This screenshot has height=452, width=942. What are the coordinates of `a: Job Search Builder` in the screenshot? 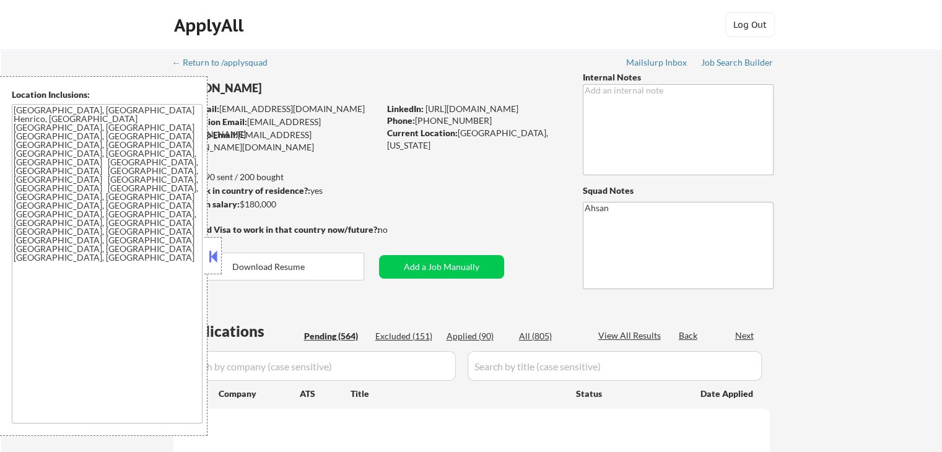 It's located at (737, 64).